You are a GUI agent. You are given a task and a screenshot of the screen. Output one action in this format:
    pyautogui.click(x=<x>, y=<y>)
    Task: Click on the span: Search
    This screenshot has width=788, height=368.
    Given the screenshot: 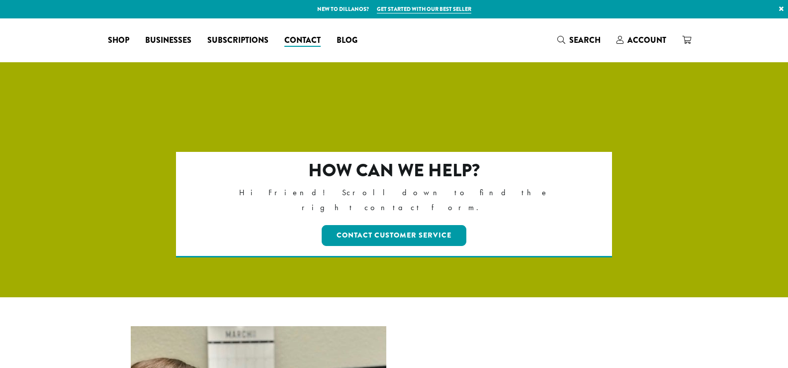 What is the action you would take?
    pyautogui.click(x=585, y=40)
    